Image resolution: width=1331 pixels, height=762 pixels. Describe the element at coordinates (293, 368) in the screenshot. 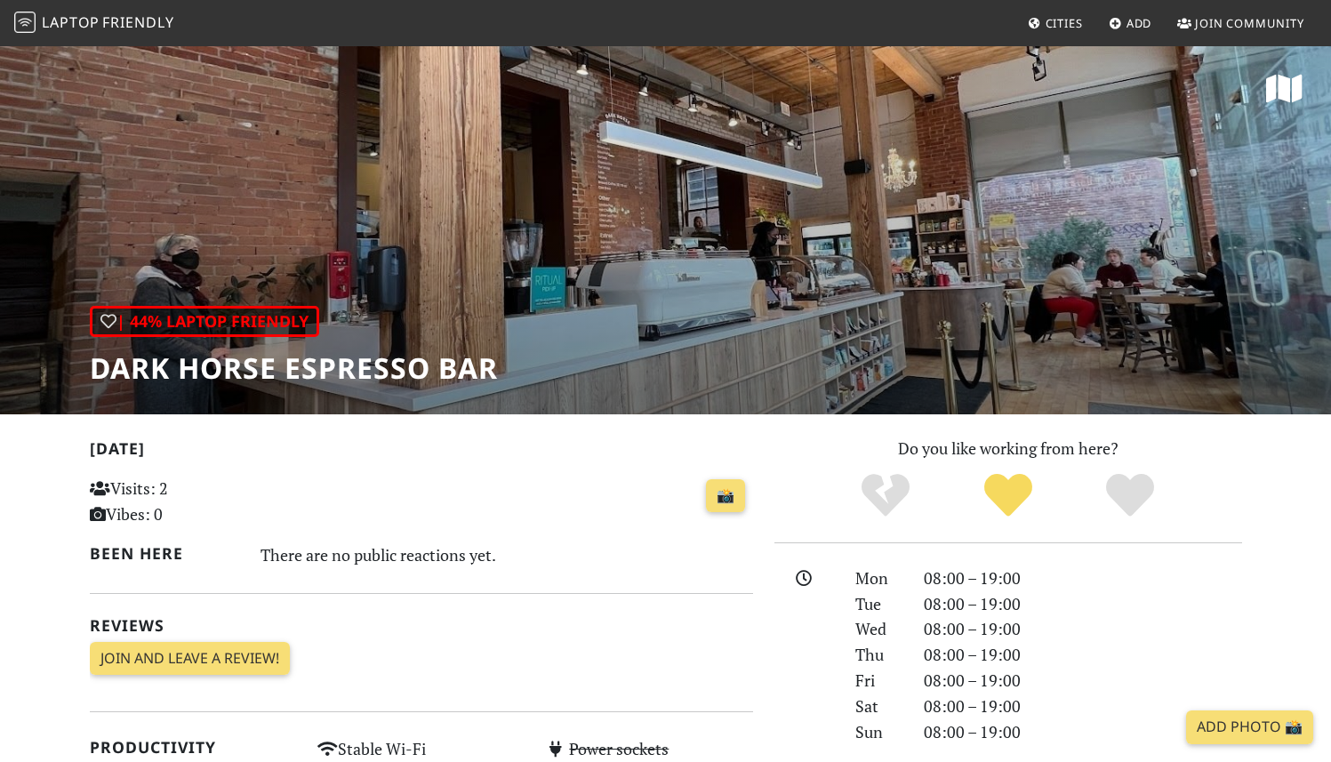

I see `h1: Dark Horse Espresso Bar` at that location.